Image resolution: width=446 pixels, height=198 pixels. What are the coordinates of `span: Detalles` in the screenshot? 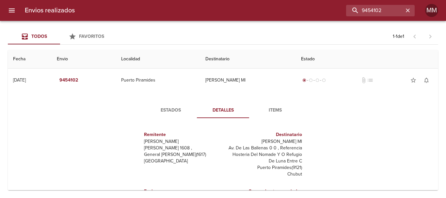 It's located at (223, 110).